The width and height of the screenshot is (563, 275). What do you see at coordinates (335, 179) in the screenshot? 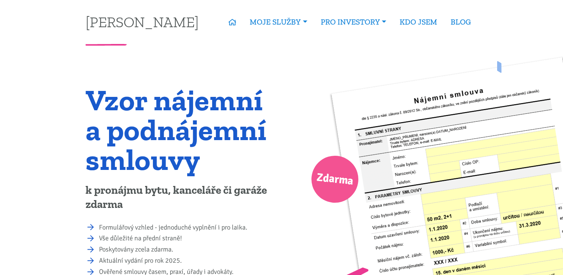
I see `span: Zdarma` at bounding box center [335, 179].